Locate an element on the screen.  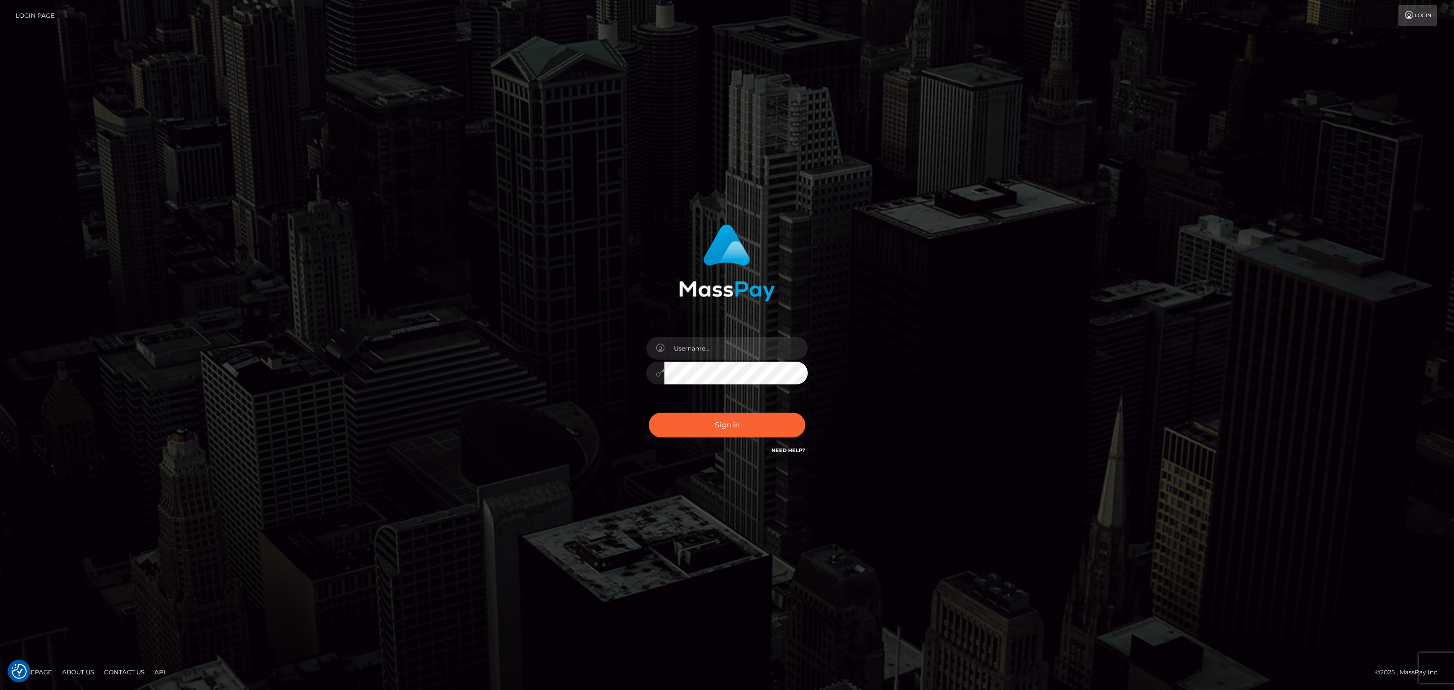
a: Contact Us is located at coordinates (124, 672).